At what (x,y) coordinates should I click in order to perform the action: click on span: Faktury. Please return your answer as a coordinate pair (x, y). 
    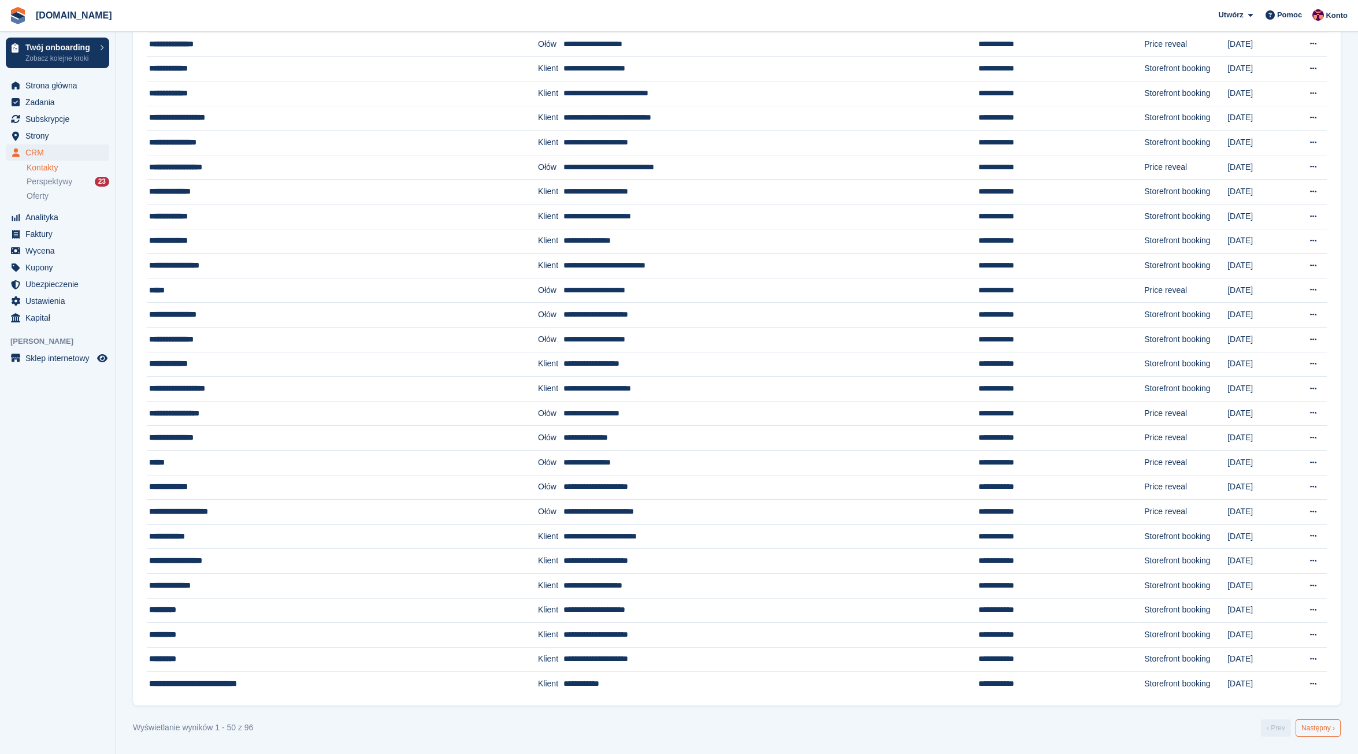
    Looking at the image, I should click on (60, 234).